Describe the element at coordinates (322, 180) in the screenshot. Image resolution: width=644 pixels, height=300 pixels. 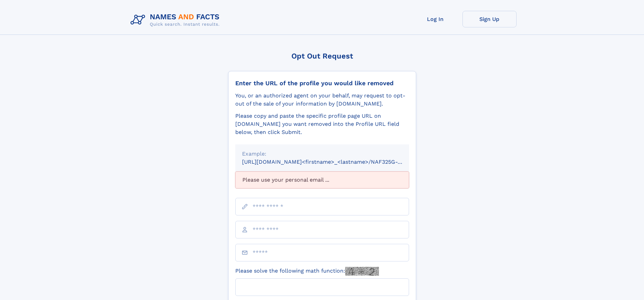
I see `div: Please use your personal email ...` at that location.